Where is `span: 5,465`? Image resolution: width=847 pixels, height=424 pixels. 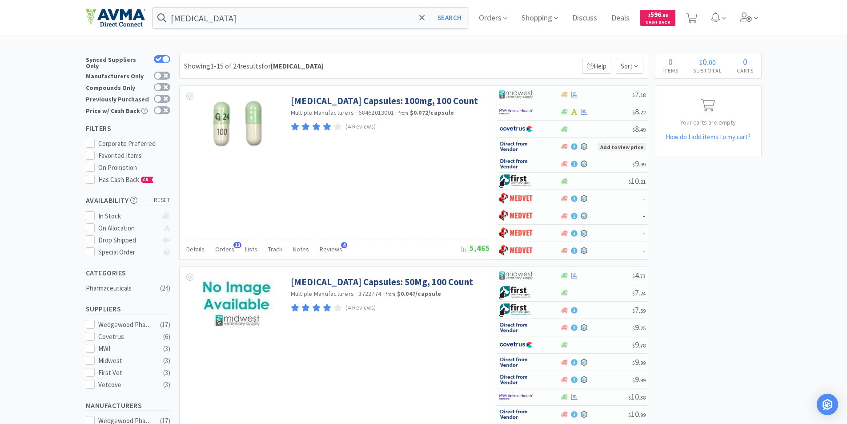 span: 5,465 is located at coordinates (475, 248).